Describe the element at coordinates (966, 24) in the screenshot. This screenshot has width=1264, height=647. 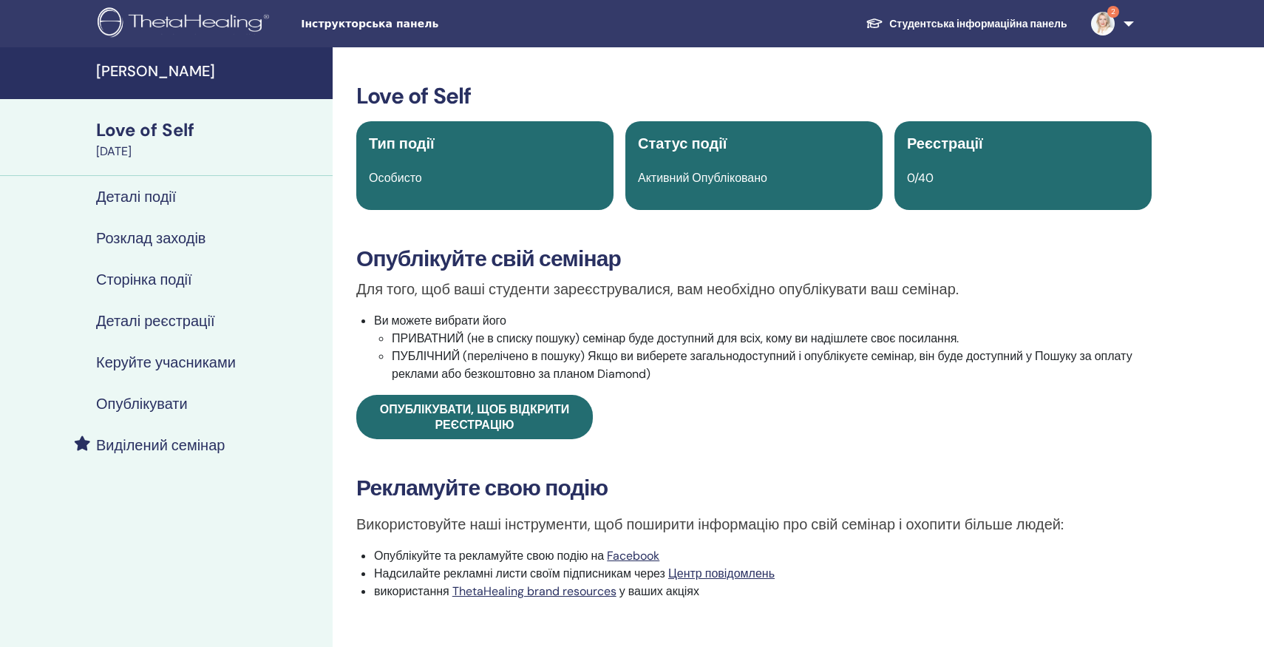
I see `a: Студентська інформаційна панель` at that location.